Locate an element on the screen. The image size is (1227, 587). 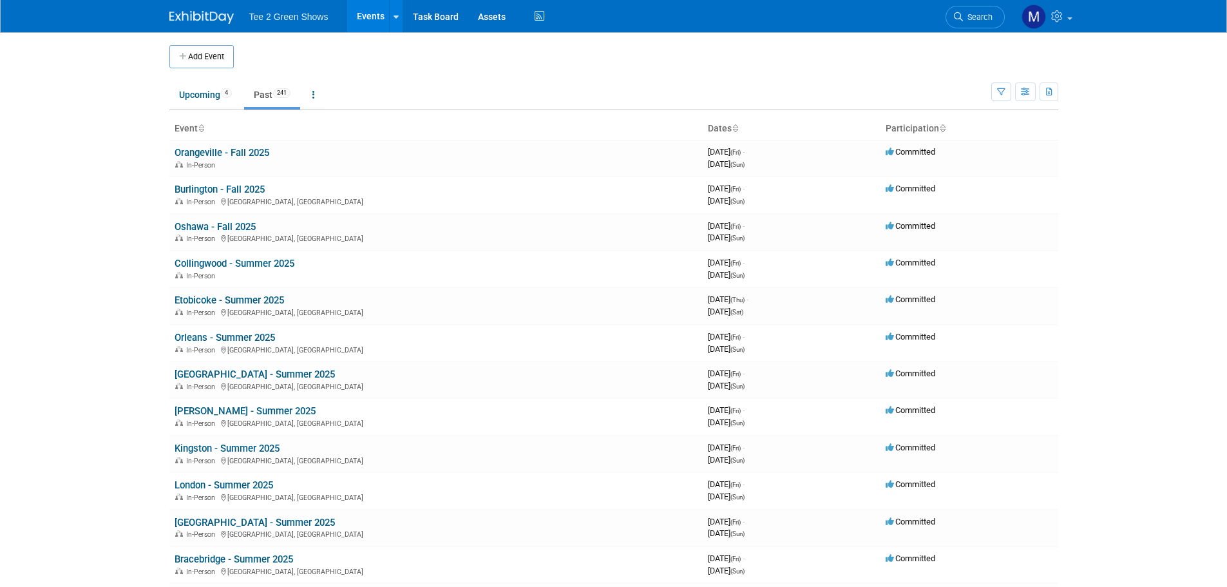
span: Tee 2 Green Shows is located at coordinates (289, 17).